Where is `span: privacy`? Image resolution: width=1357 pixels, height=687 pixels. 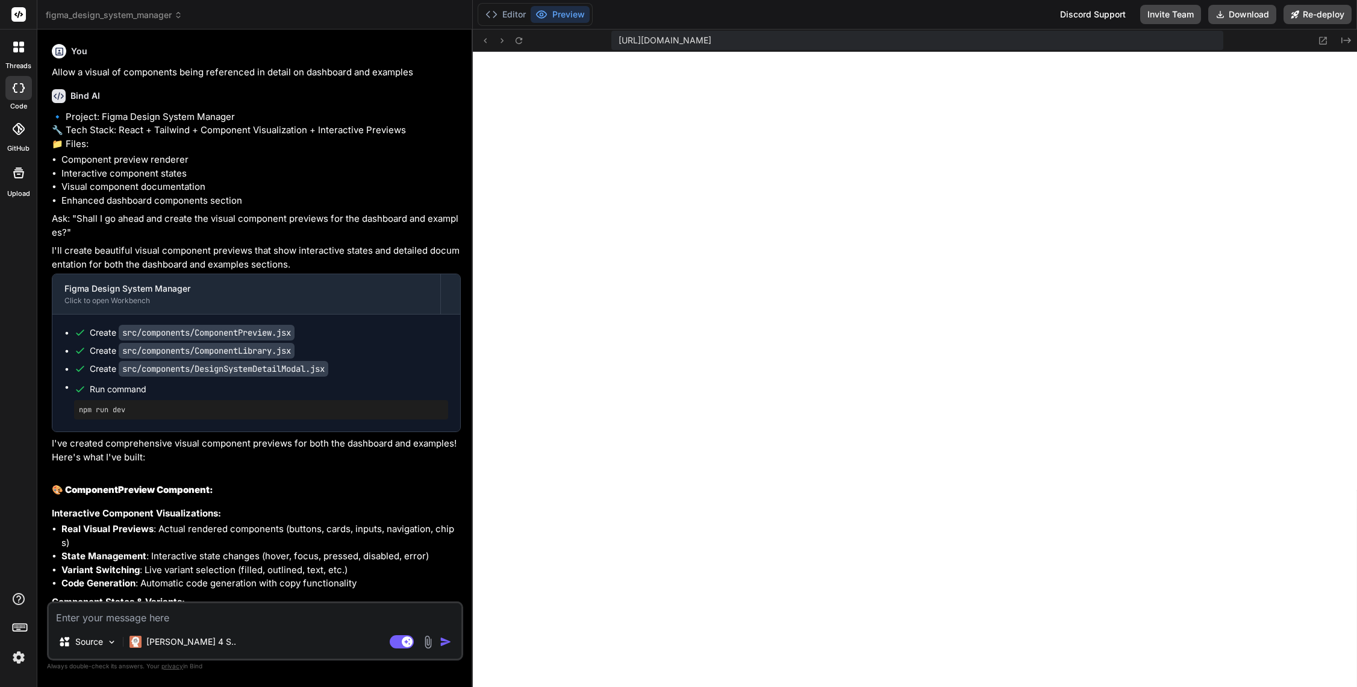 span: privacy is located at coordinates (172, 666).